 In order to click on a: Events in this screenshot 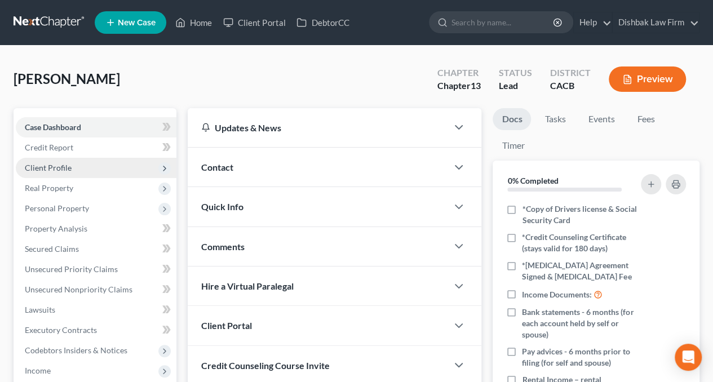, I will do `click(601, 119)`.